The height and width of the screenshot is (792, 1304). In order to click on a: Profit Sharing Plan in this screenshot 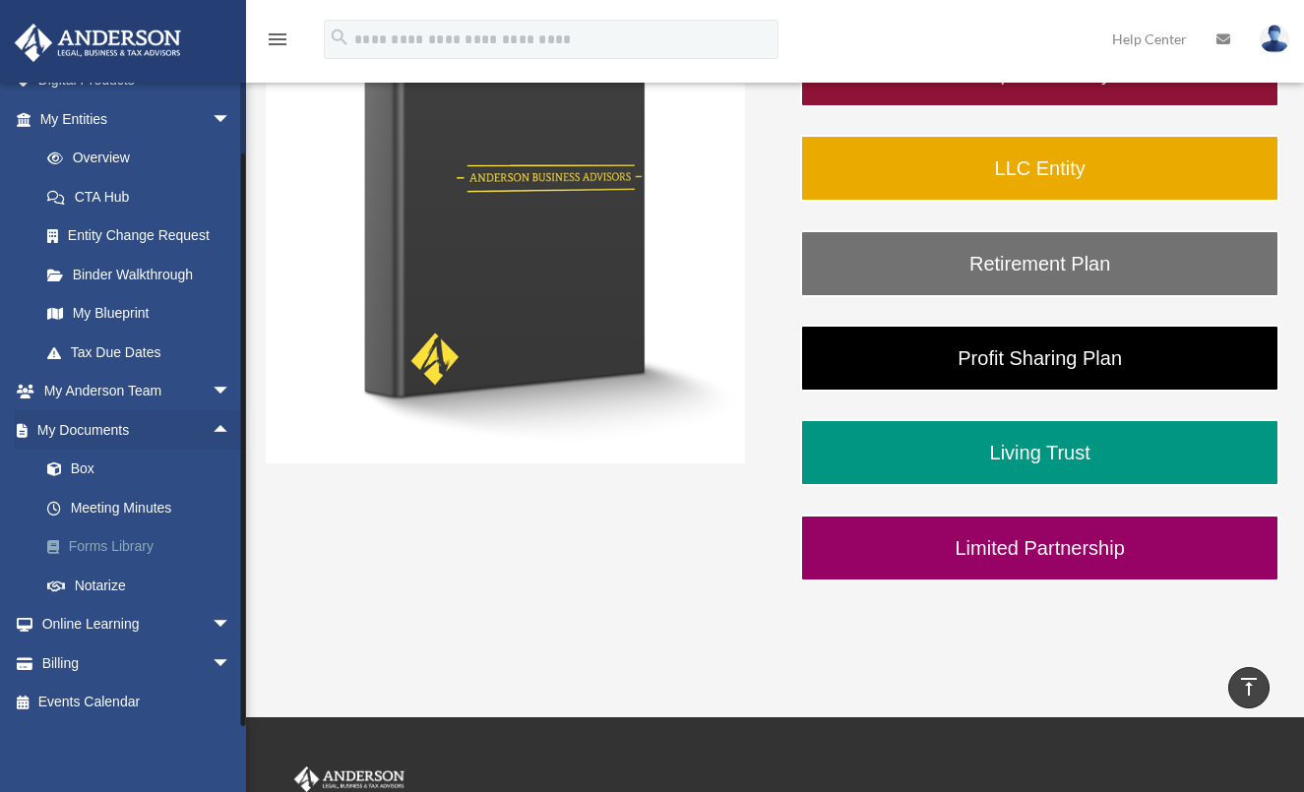, I will do `click(1039, 358)`.